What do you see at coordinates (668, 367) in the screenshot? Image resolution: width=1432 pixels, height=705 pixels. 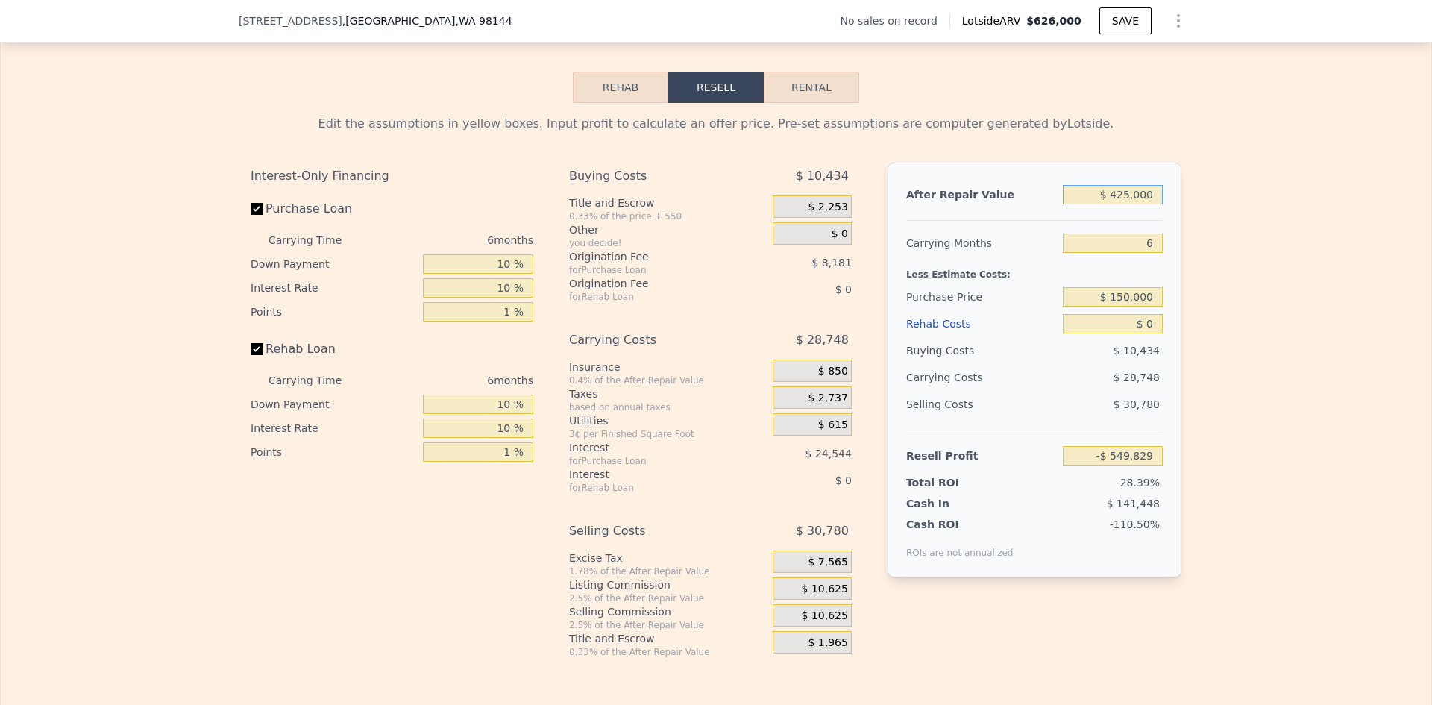 I see `div: Insurance` at bounding box center [668, 367].